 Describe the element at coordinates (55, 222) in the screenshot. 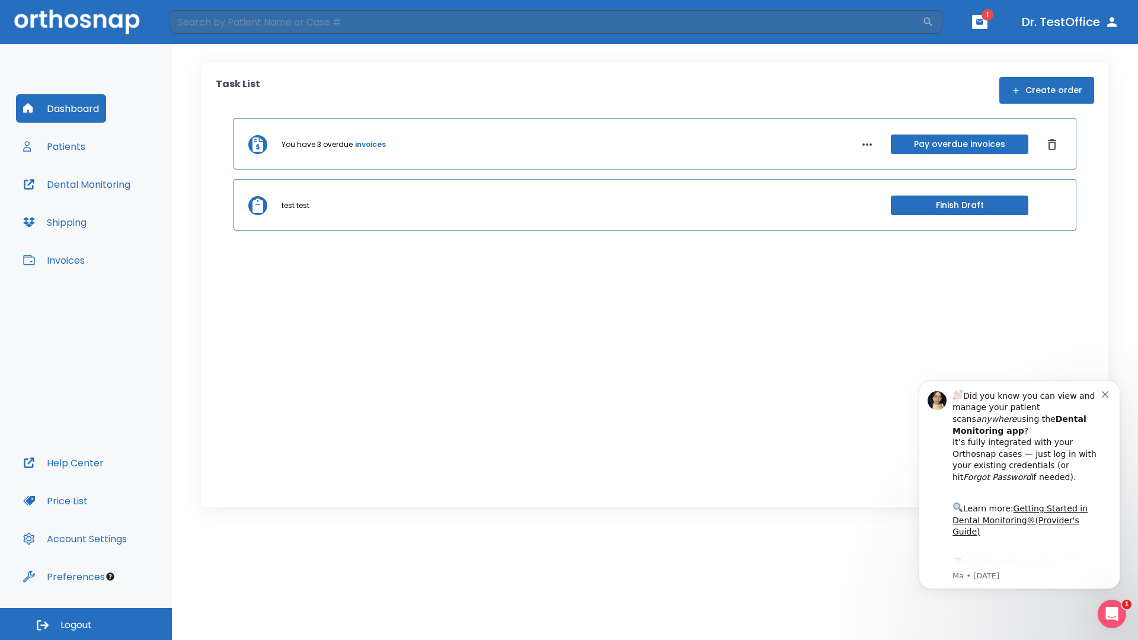

I see `a: Shipping` at that location.